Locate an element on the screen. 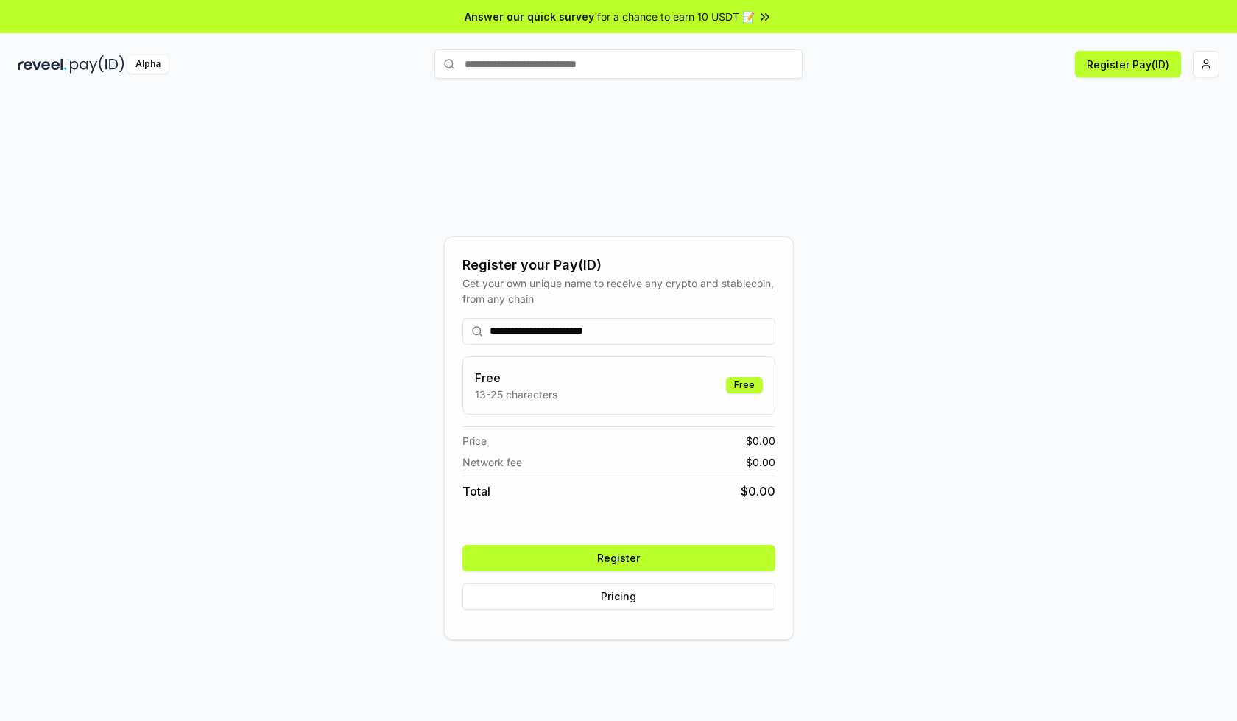 Image resolution: width=1237 pixels, height=721 pixels. div: Register your Pay(ID) is located at coordinates (618, 265).